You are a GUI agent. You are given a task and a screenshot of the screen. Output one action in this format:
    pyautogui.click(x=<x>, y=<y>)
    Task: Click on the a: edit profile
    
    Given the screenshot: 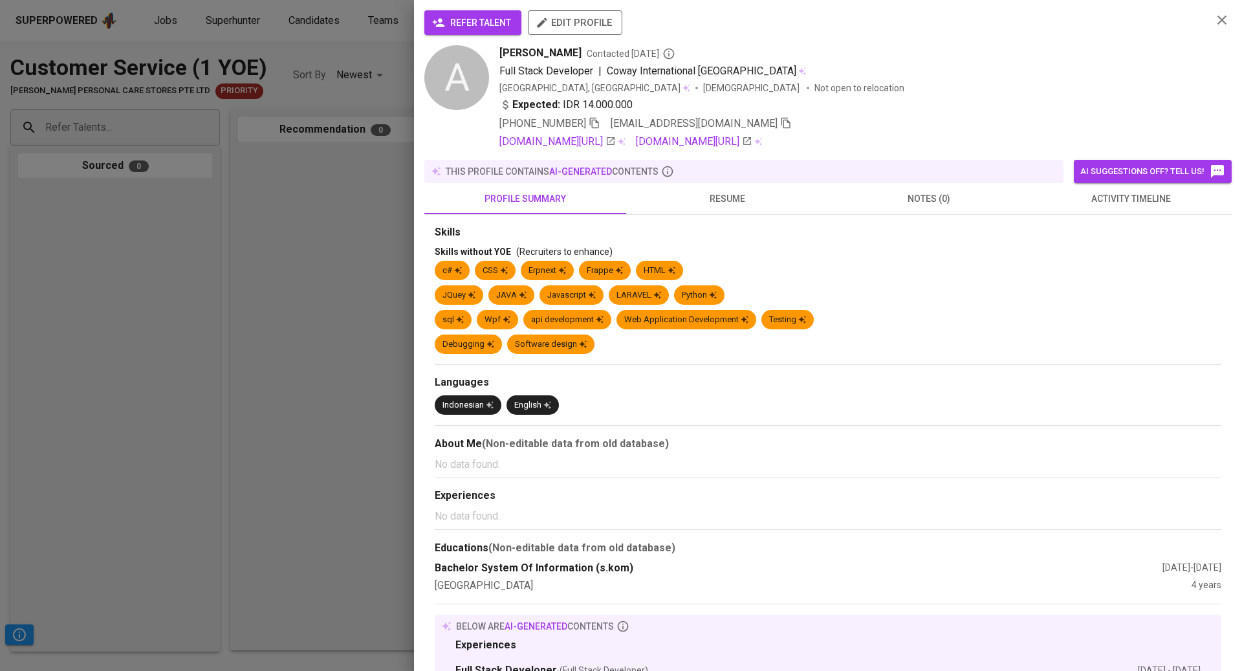 What is the action you would take?
    pyautogui.click(x=575, y=22)
    